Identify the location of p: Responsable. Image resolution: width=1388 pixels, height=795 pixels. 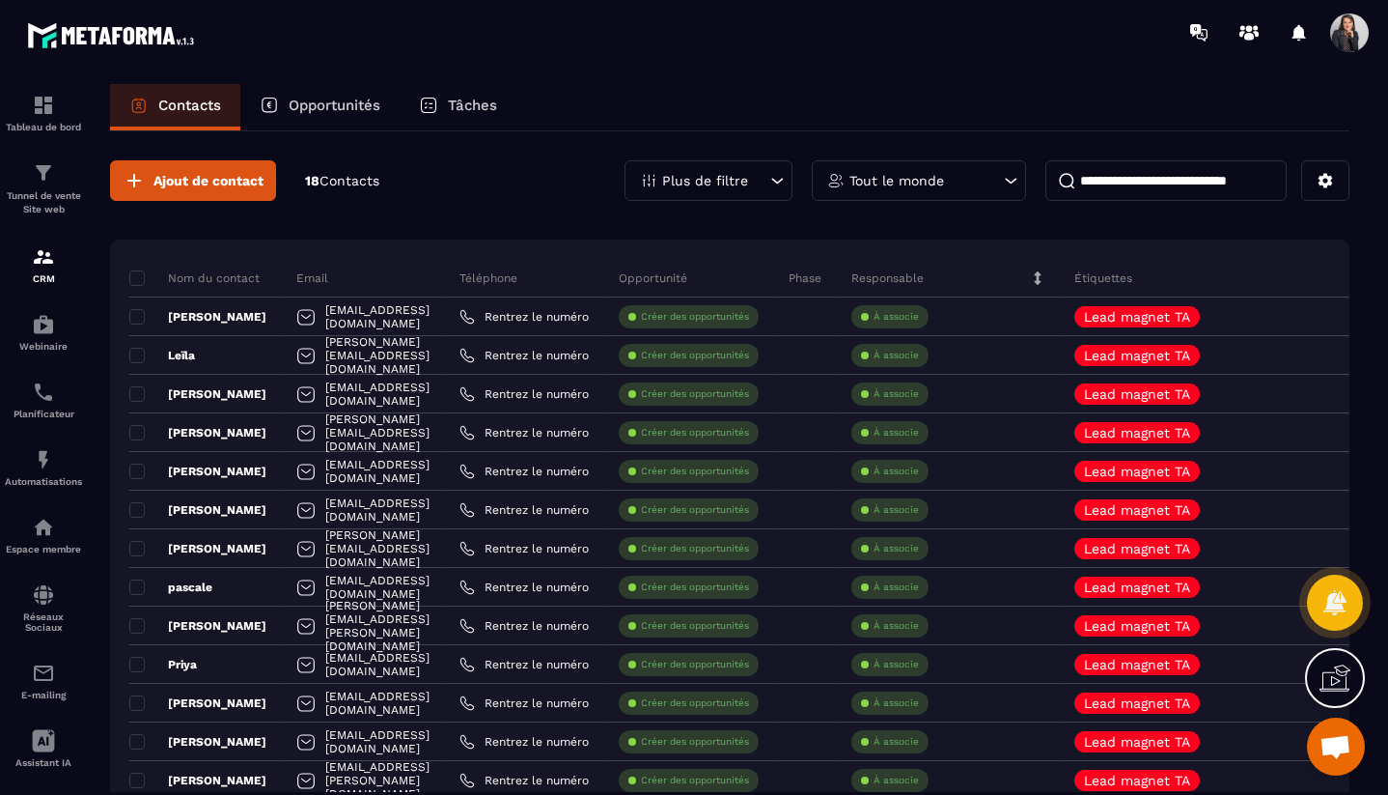
(887, 278).